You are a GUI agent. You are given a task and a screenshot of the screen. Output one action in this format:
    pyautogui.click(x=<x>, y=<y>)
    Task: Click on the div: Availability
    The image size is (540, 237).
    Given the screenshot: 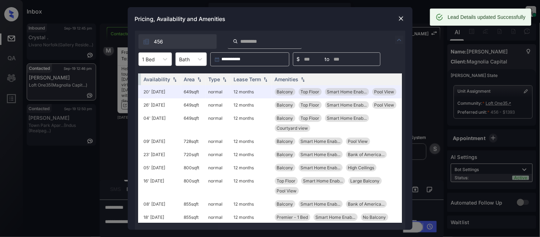 What is the action you would take?
    pyautogui.click(x=157, y=79)
    